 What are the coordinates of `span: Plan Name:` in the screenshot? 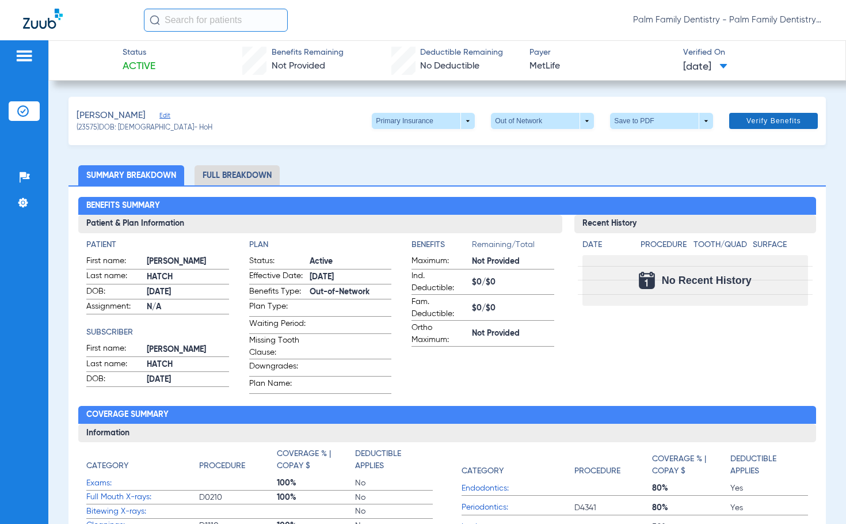 It's located at (277, 385).